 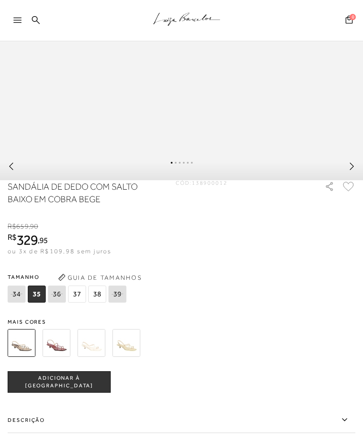 I want to click on span: 95, so click(x=43, y=240).